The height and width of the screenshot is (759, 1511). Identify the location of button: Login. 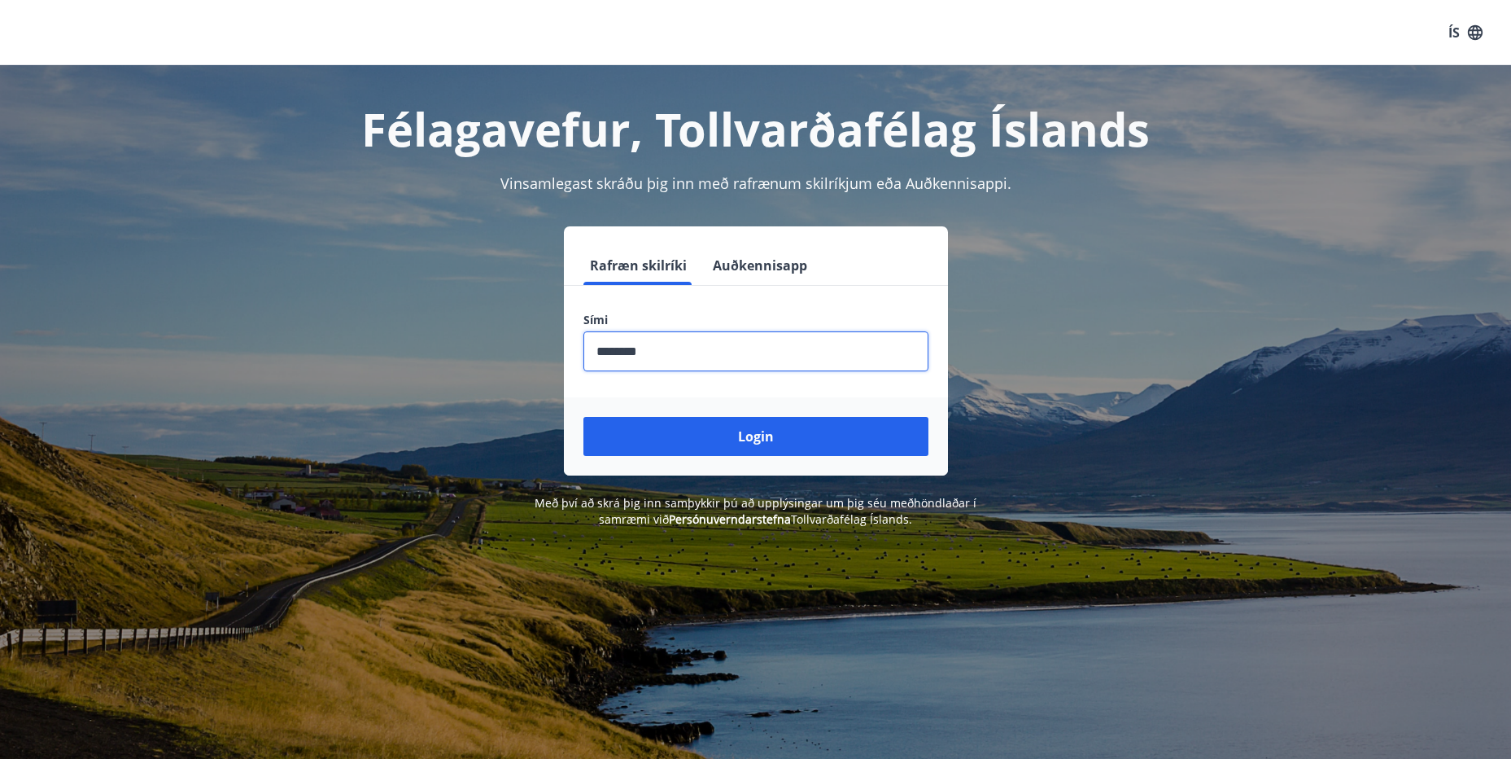
(756, 436).